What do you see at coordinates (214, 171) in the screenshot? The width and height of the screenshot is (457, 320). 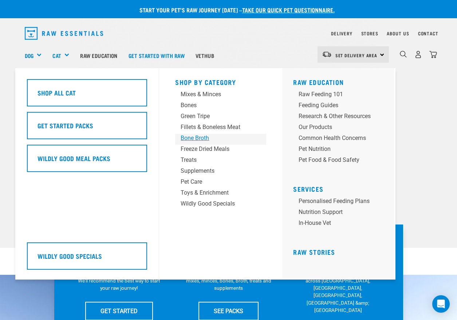 I see `div: Supplements` at bounding box center [214, 171].